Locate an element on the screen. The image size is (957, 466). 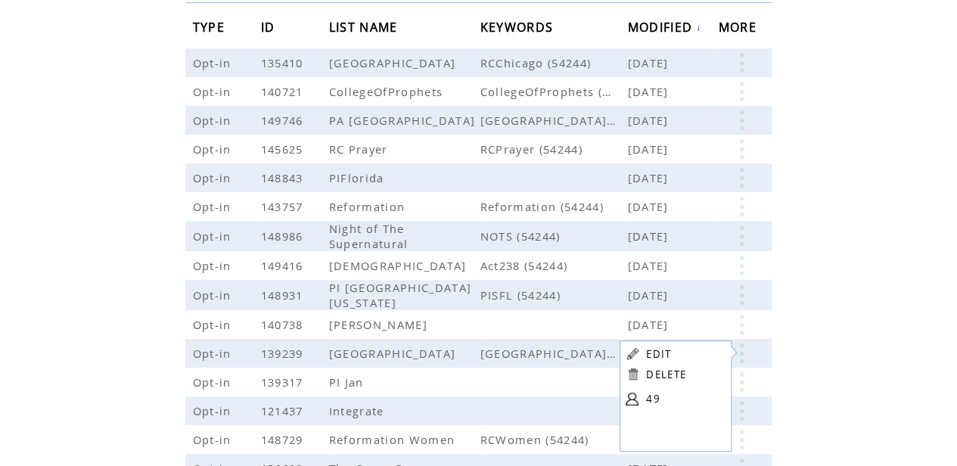
span: PI Jan is located at coordinates (348, 382).